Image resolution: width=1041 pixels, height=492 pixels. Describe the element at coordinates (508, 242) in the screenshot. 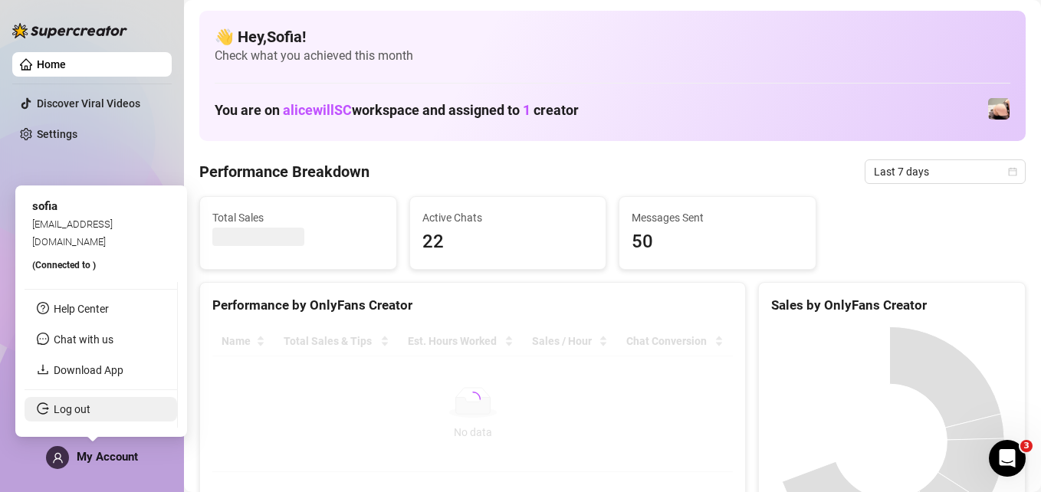

I see `span: 22` at that location.